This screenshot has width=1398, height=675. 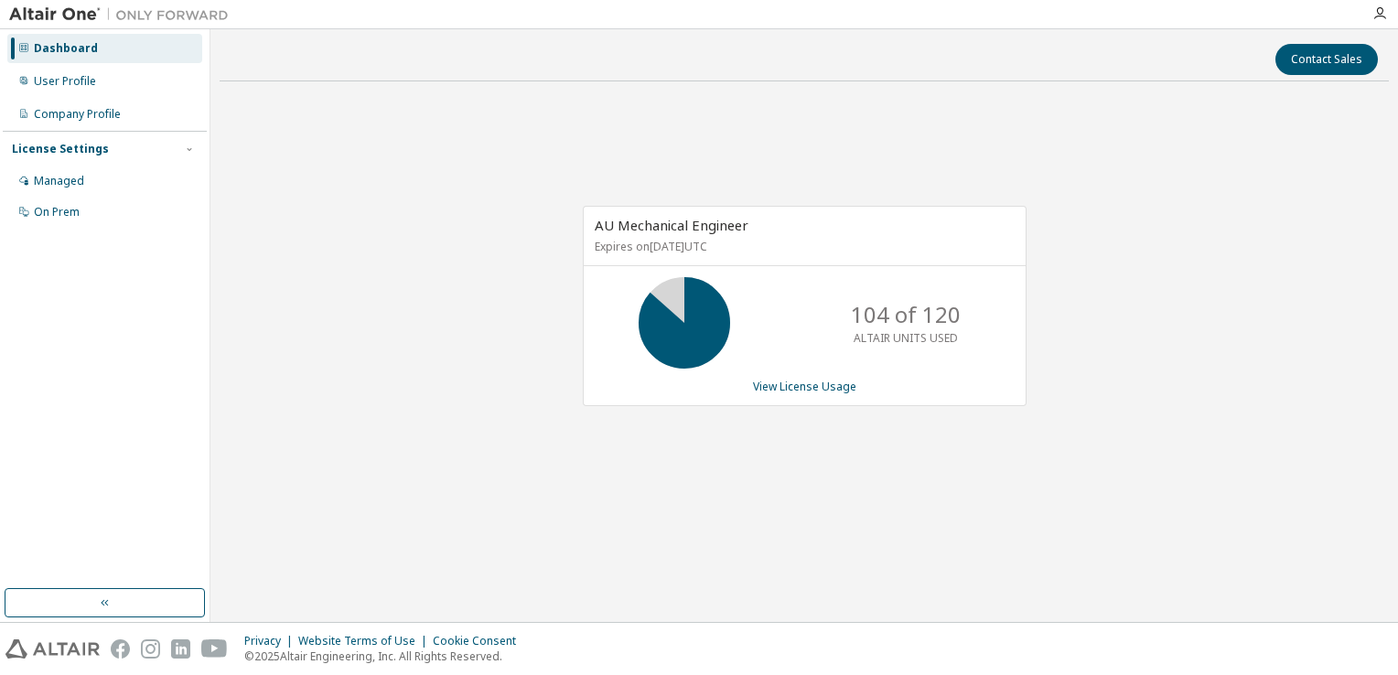 What do you see at coordinates (214, 649) in the screenshot?
I see `img: youtube.svg` at bounding box center [214, 649].